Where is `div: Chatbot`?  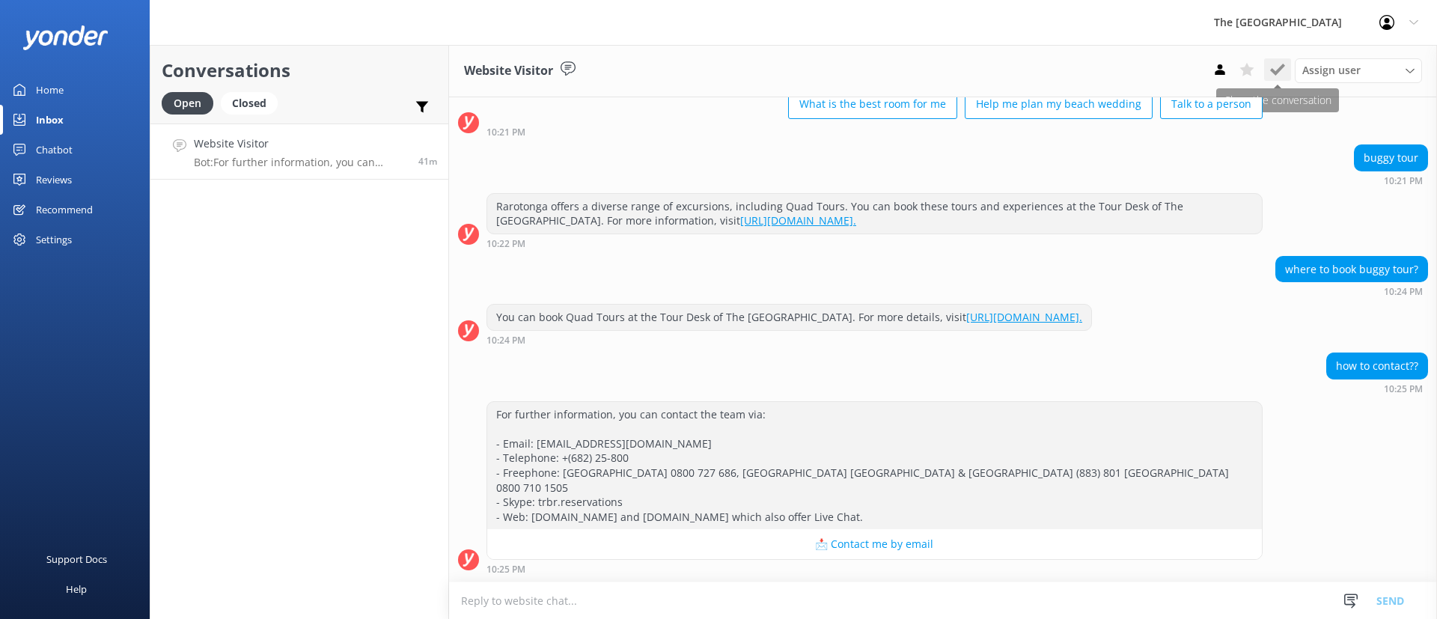
div: Chatbot is located at coordinates (54, 150).